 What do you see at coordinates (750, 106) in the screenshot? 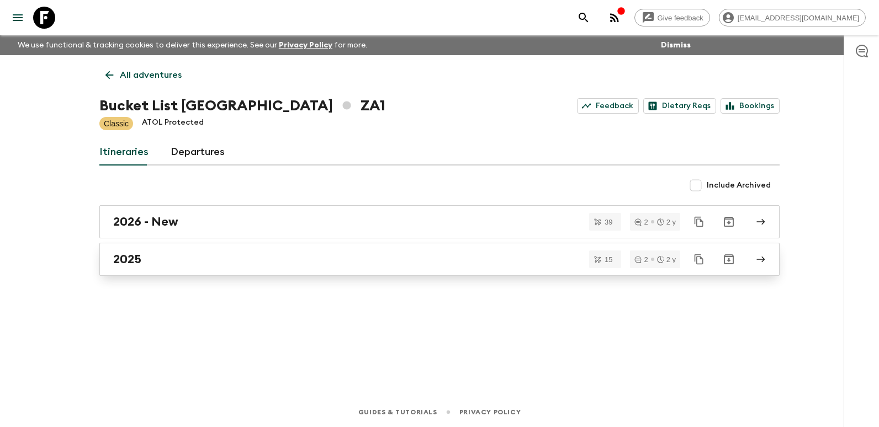
I see `a: Bookings` at bounding box center [750, 106].